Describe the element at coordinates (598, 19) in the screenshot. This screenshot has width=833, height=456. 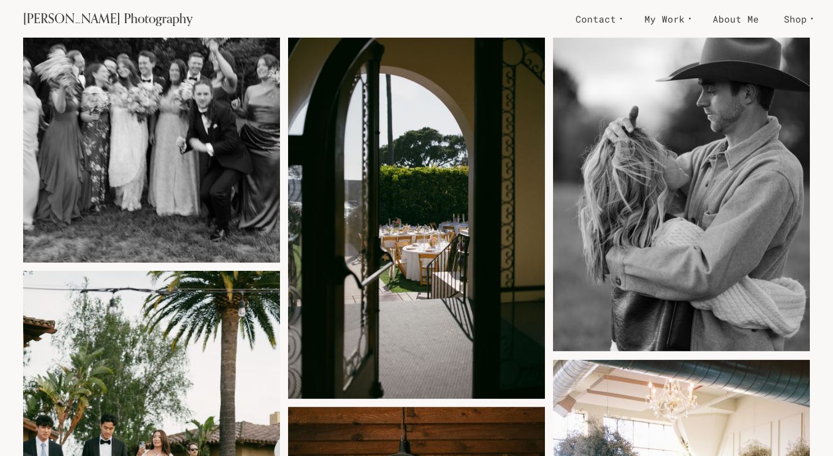
I see `a: Contact` at that location.